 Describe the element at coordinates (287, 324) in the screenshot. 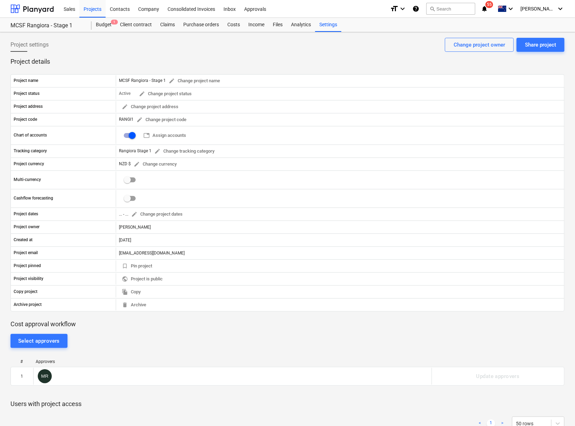

I see `p: Cost approval workflow` at that location.